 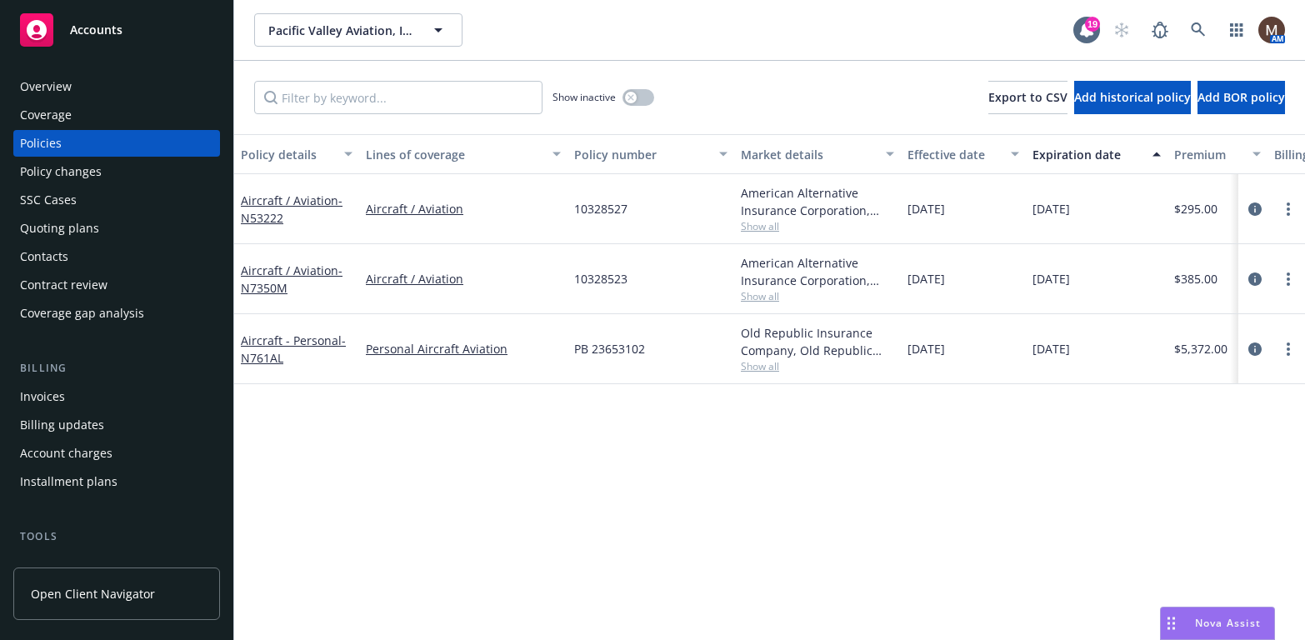 I want to click on span: Accounts, so click(x=96, y=30).